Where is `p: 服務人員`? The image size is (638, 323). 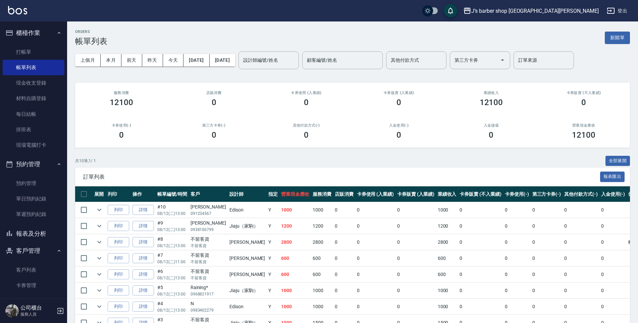
p: 服務人員 is located at coordinates (38, 314).